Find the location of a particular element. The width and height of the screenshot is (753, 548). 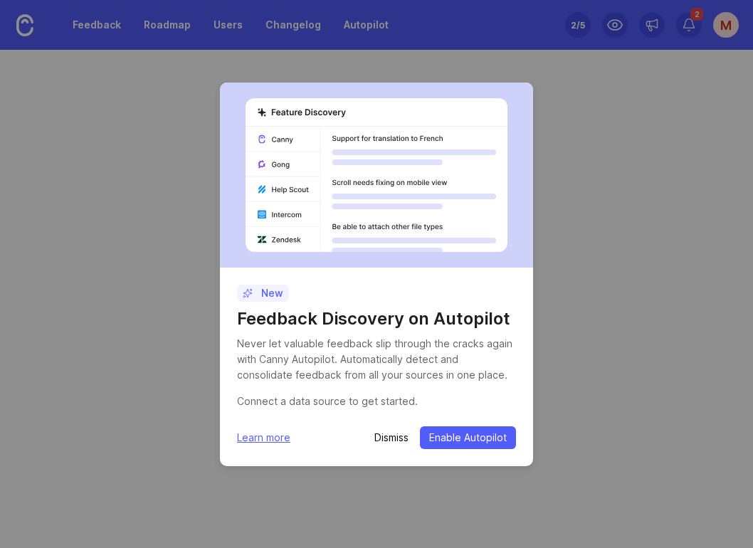

div: Connect a data source to get started. is located at coordinates (376, 401).